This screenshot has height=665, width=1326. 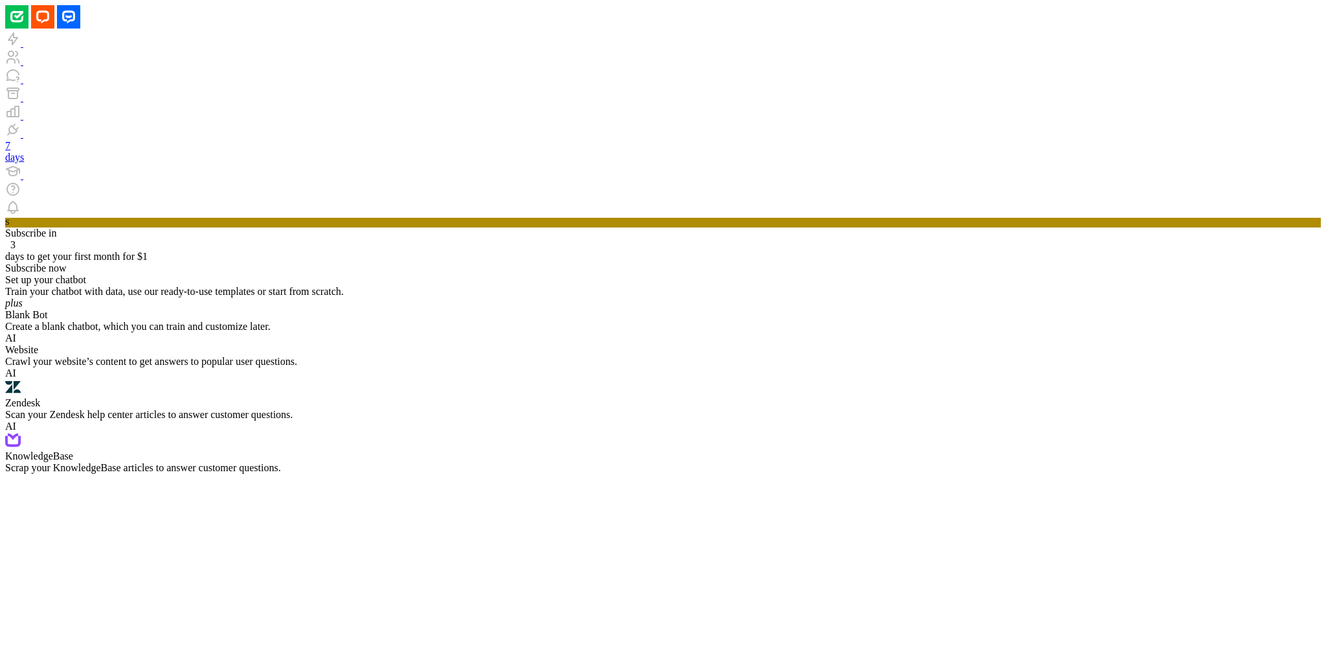 I want to click on div: Blank Bot, so click(x=663, y=315).